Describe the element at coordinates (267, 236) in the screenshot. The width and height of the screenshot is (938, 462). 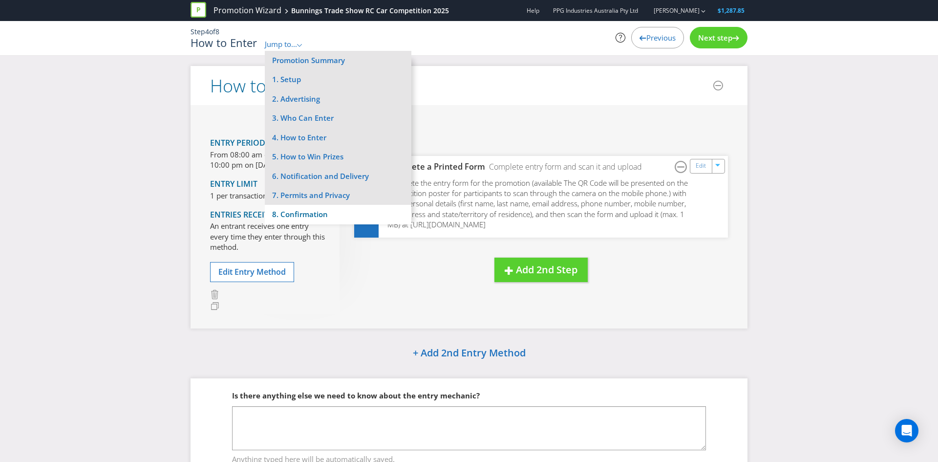
I see `p: An entrant receives one entry every time they enter through this method.` at that location.